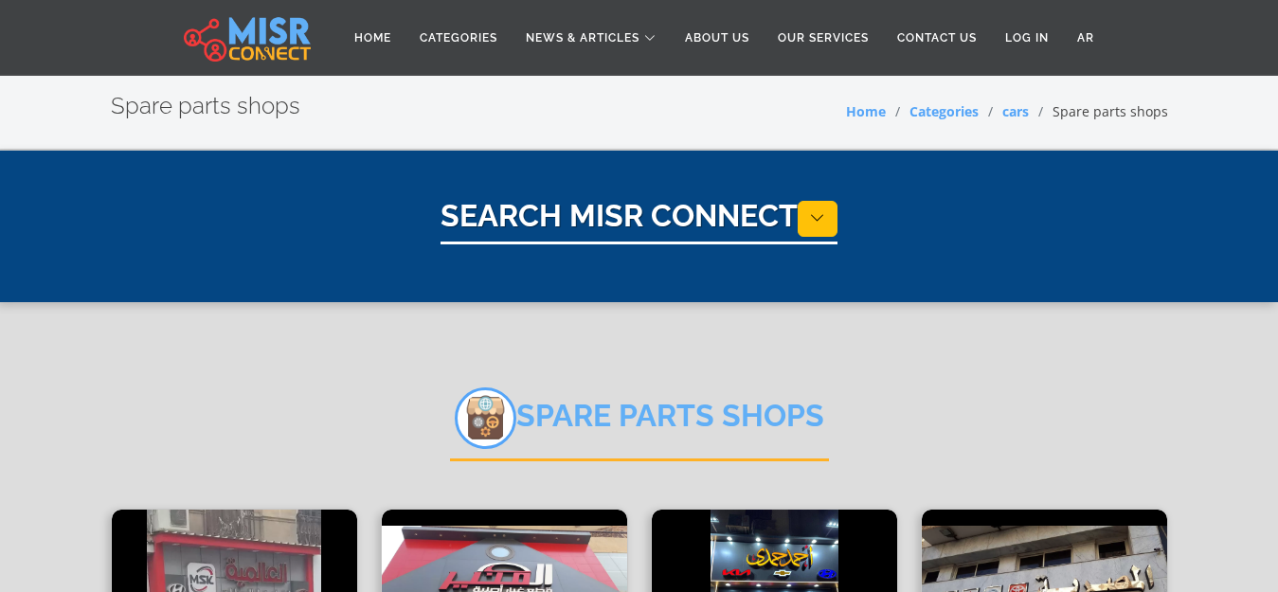 The width and height of the screenshot is (1278, 592). What do you see at coordinates (1027, 38) in the screenshot?
I see `a: Log in` at bounding box center [1027, 38].